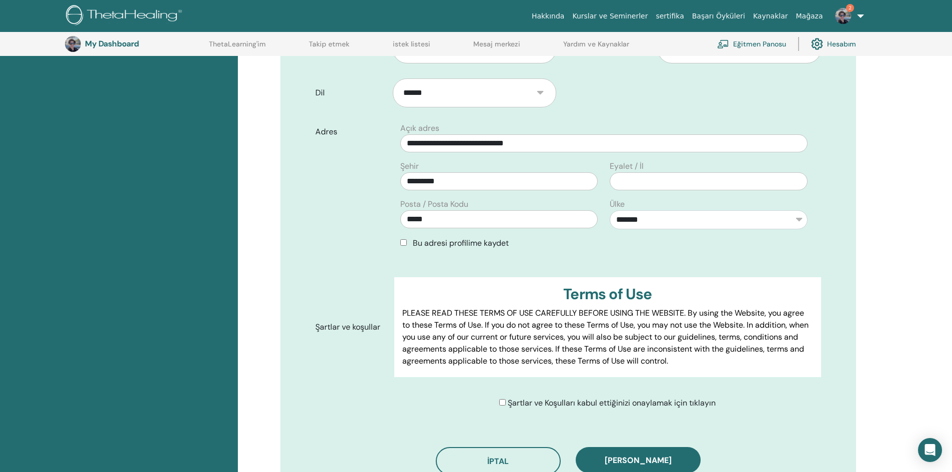  What do you see at coordinates (548, 16) in the screenshot?
I see `a: Hakkında` at bounding box center [548, 16].